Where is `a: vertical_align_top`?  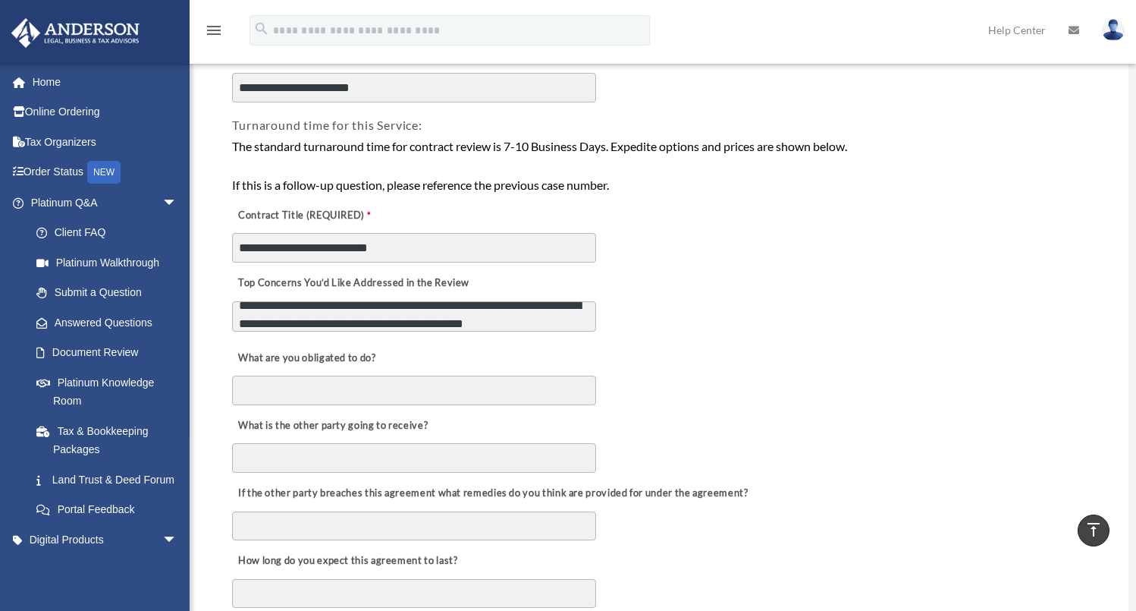 a: vertical_align_top is located at coordinates (1094, 530).